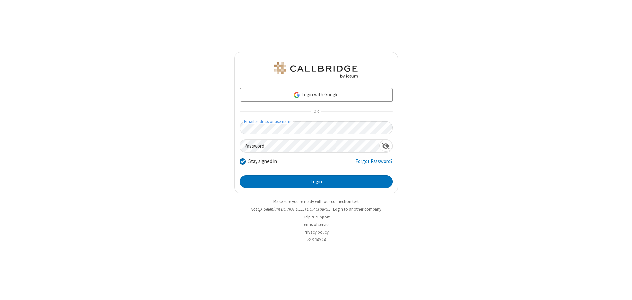 The height and width of the screenshot is (300, 632). What do you see at coordinates (316, 225) in the screenshot?
I see `a: Terms of service` at bounding box center [316, 225].